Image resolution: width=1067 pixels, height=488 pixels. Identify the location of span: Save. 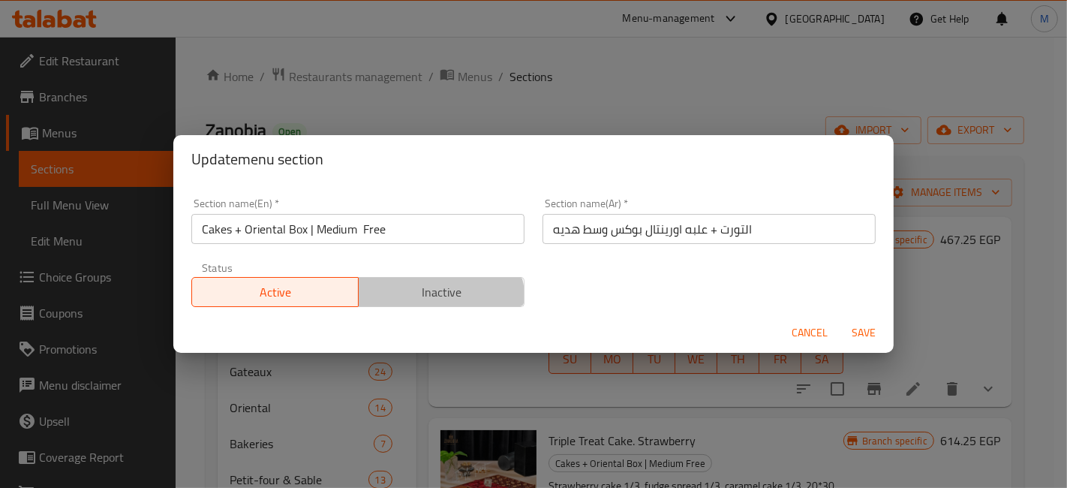
(864, 332).